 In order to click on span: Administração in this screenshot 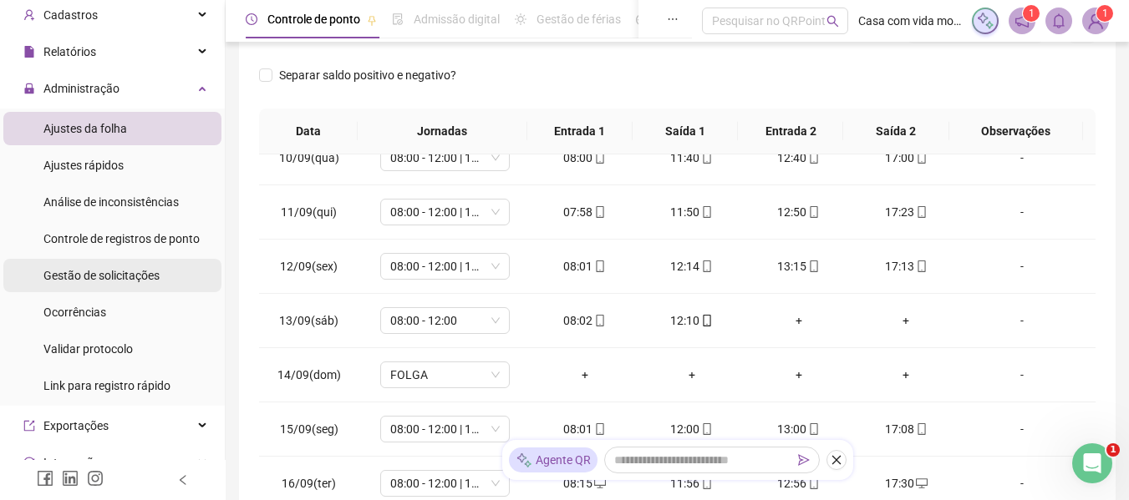, I will do `click(81, 89)`.